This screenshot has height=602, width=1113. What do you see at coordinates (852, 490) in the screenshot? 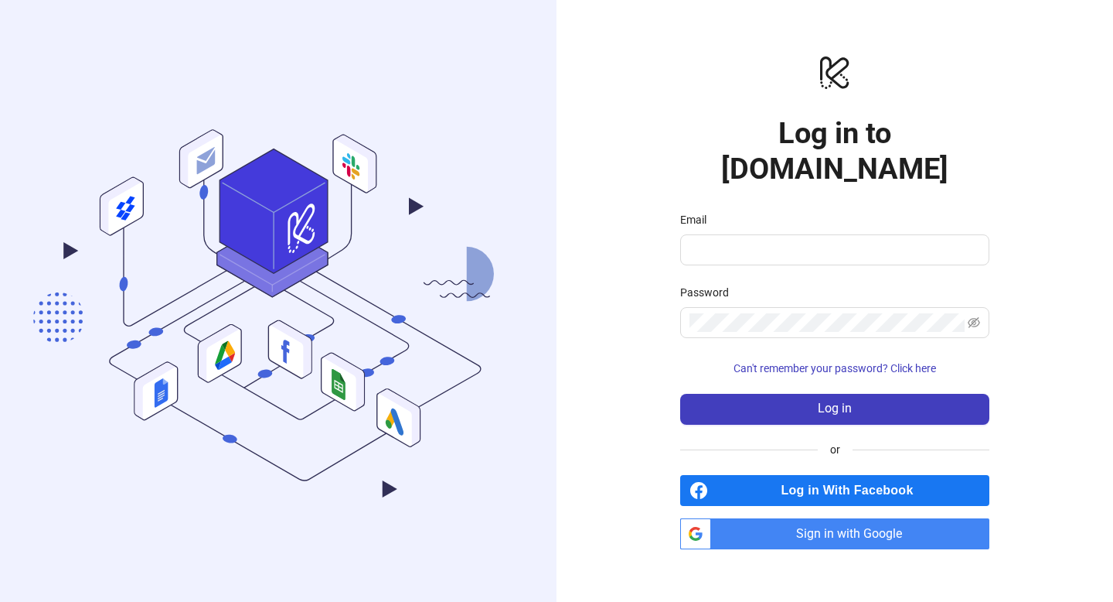
I see `span: Log in With Facebook` at bounding box center [852, 490].